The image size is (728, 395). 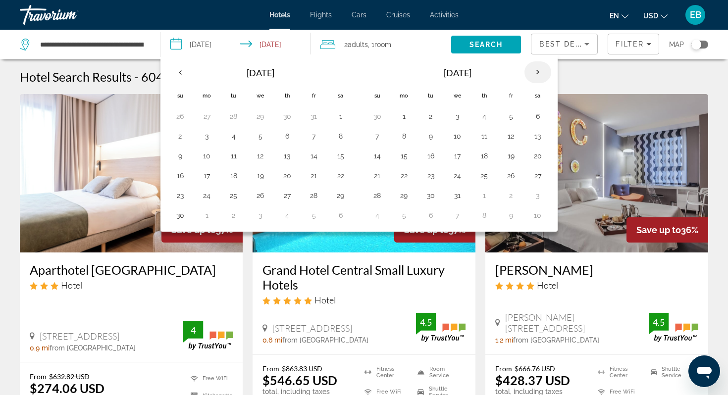 I want to click on button: Day 17, so click(x=207, y=176).